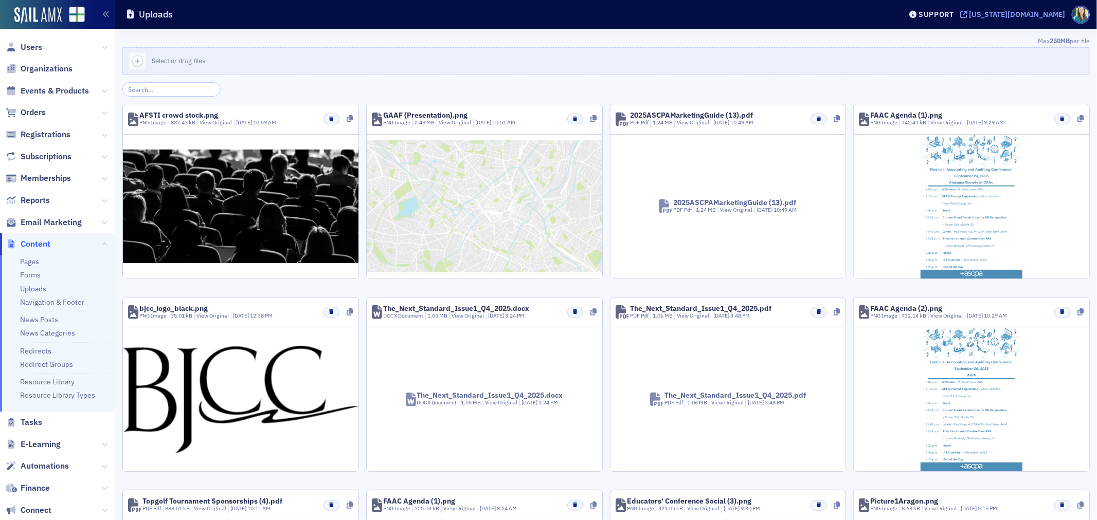  Describe the element at coordinates (264, 122) in the screenshot. I see `span: 10:59 AM` at that location.